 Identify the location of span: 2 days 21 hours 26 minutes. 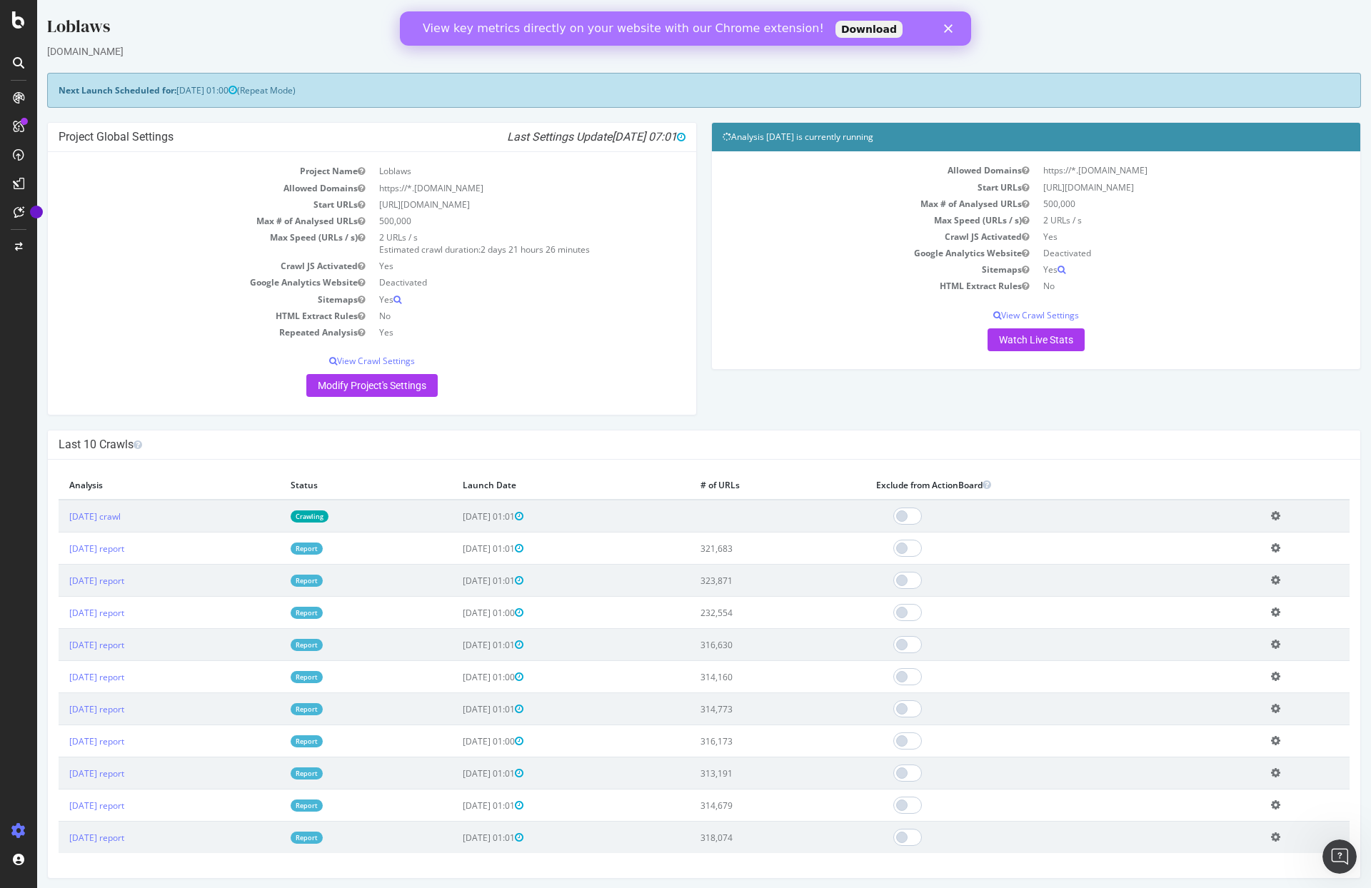
(498, 249).